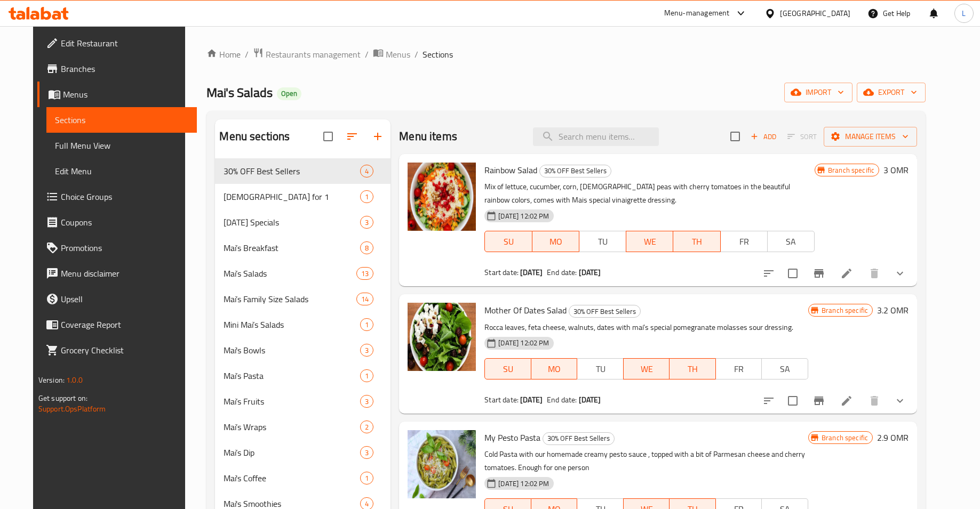 The width and height of the screenshot is (980, 509). I want to click on h6: 3 OMR, so click(896, 170).